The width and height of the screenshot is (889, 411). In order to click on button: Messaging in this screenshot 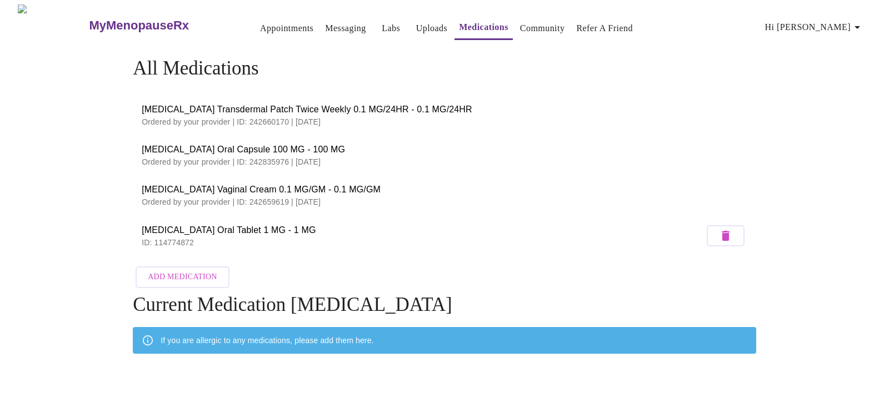, I will do `click(345, 28)`.